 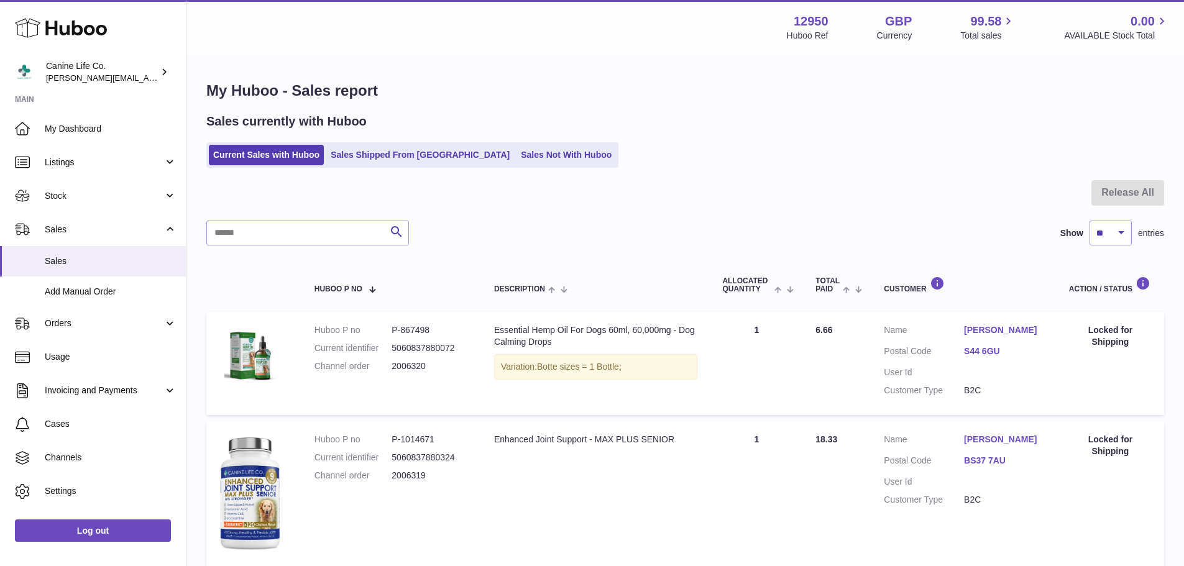 What do you see at coordinates (111, 424) in the screenshot?
I see `span: Cases` at bounding box center [111, 424].